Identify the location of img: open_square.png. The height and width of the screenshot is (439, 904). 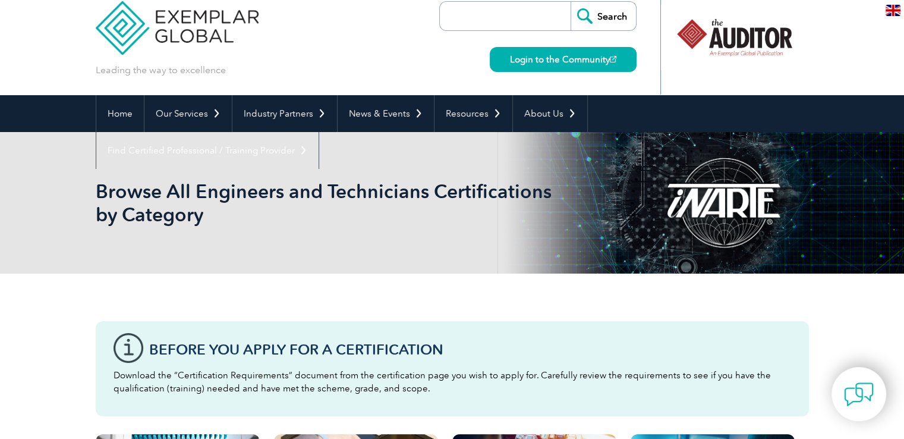
(613, 59).